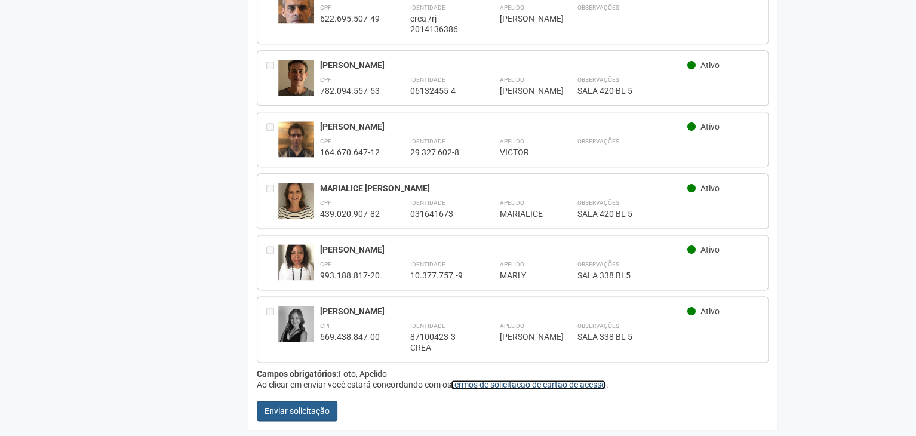 Image resolution: width=916 pixels, height=436 pixels. Describe the element at coordinates (350, 275) in the screenshot. I see `div: 993.188.817-20` at that location.